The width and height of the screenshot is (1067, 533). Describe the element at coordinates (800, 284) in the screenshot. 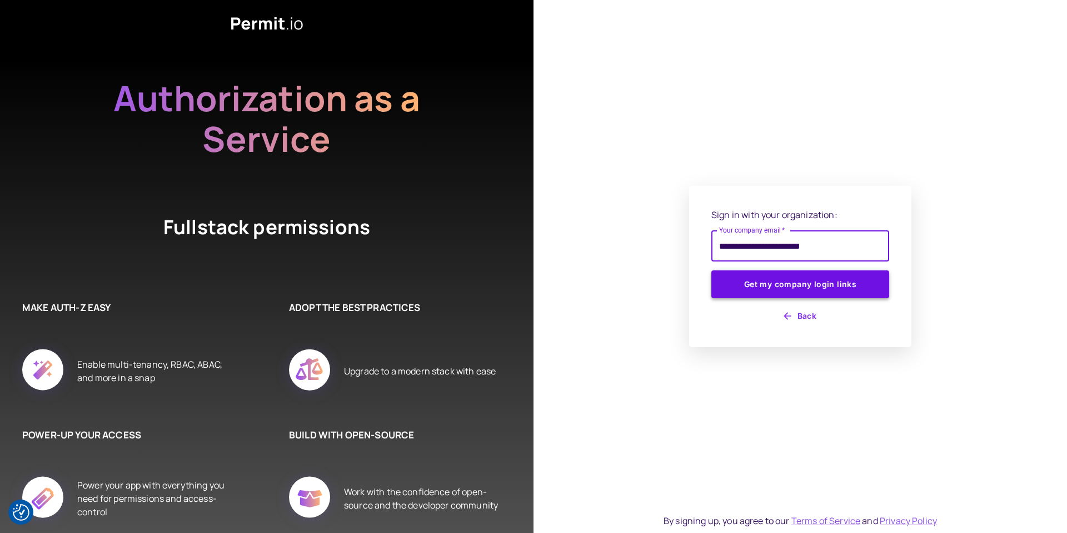

I see `button: Get my company login links` at that location.